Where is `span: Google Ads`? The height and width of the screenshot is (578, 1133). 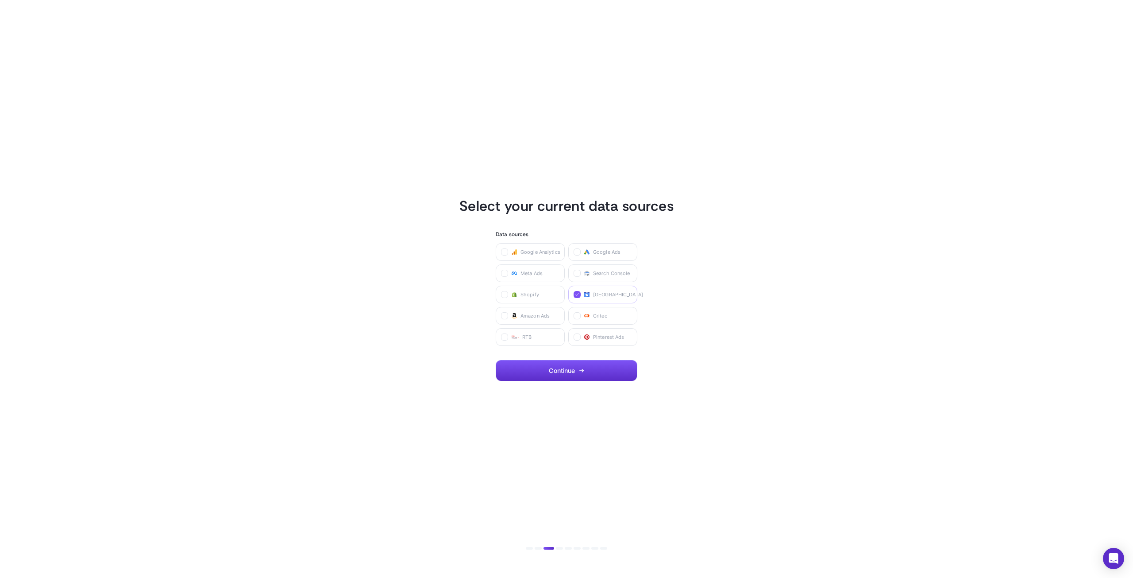
span: Google Ads is located at coordinates (607, 252).